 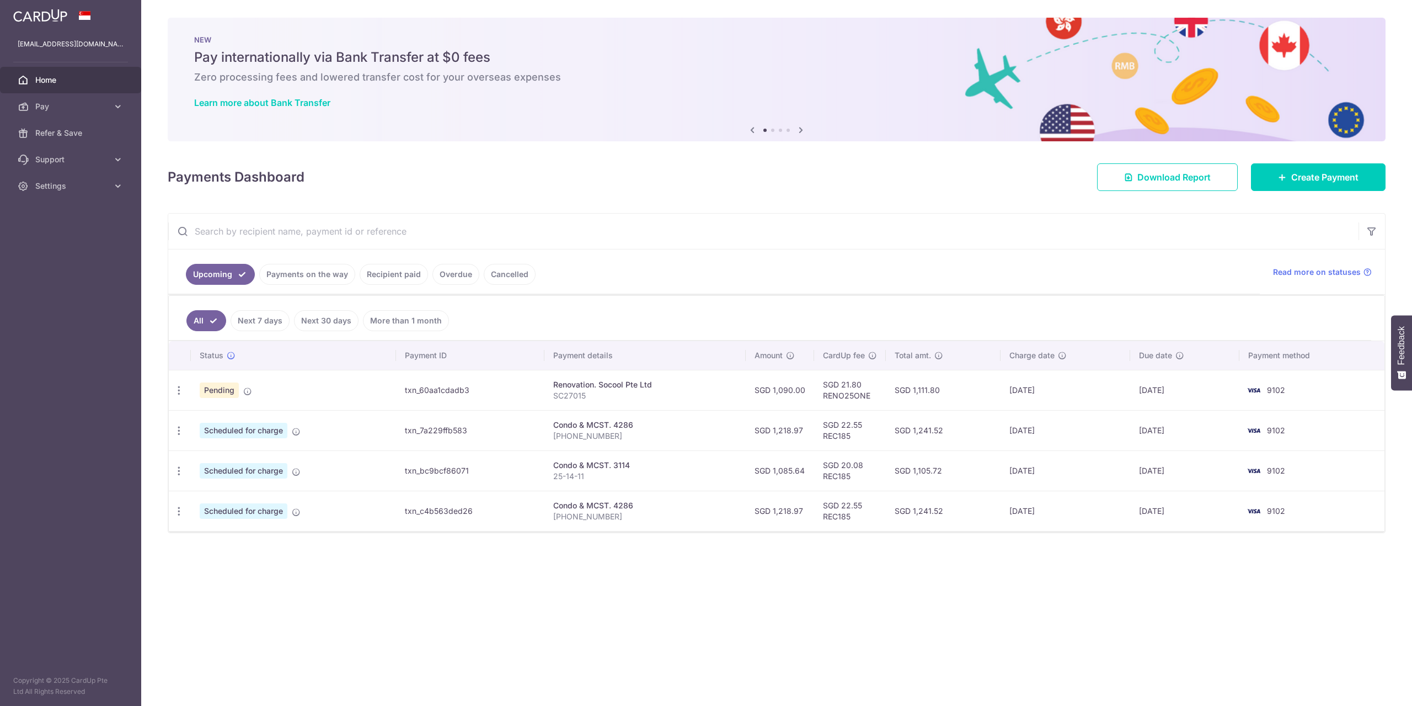 What do you see at coordinates (456, 274) in the screenshot?
I see `a: Overdue` at bounding box center [456, 274].